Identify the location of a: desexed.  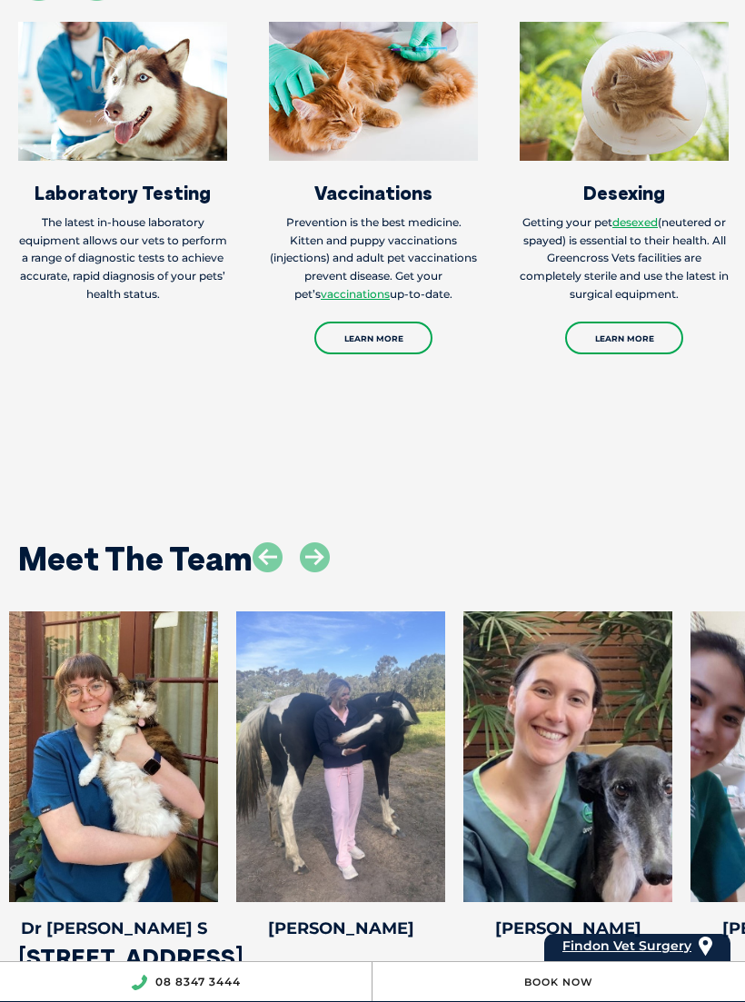
(635, 222).